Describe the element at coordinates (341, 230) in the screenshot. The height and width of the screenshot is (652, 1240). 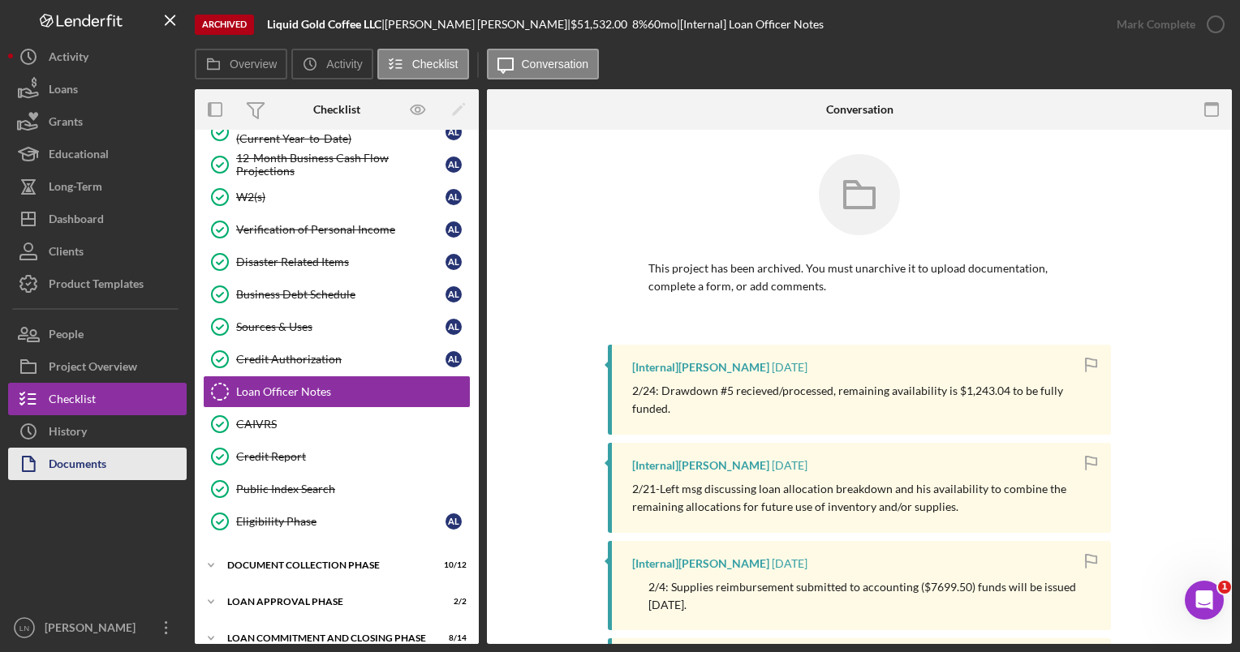
I see `div: Verification of Personal Income` at that location.